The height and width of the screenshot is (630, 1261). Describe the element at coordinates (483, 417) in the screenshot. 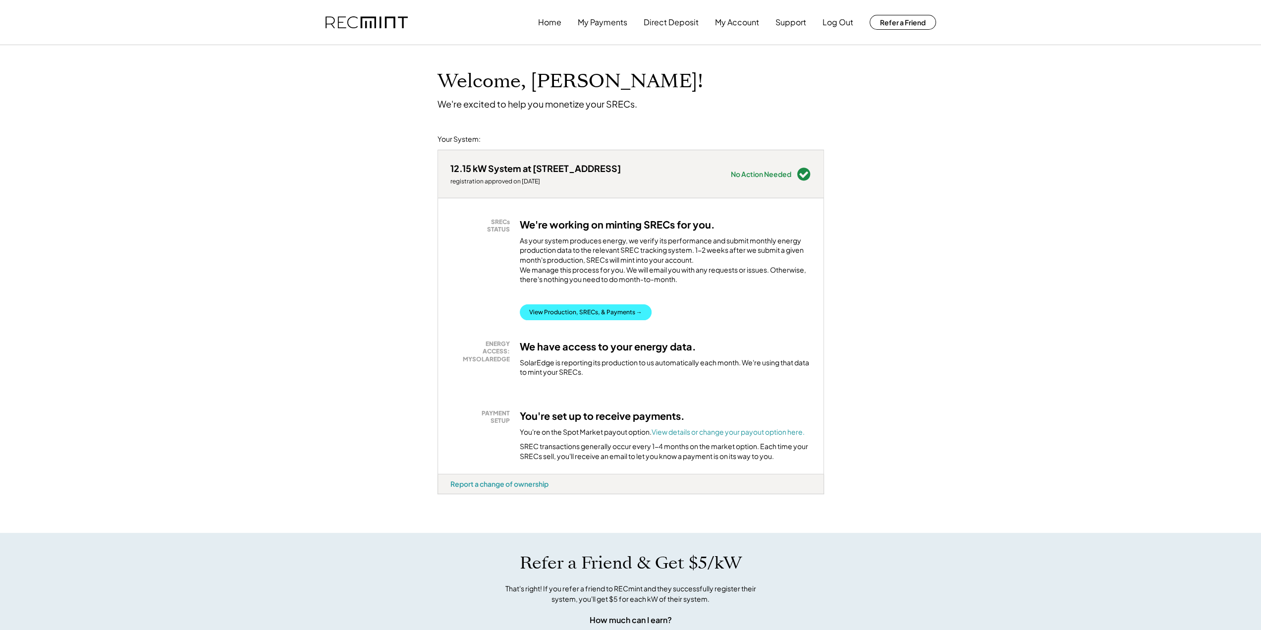

I see `div: PAYMENT SETUP` at that location.